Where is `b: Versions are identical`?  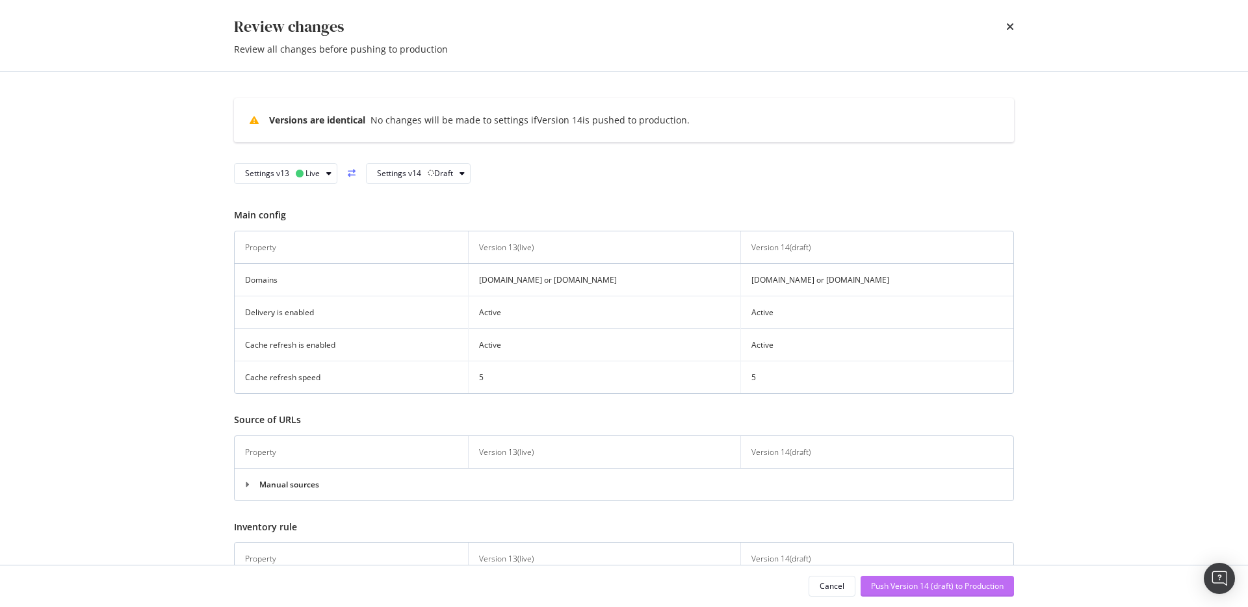 b: Versions are identical is located at coordinates (317, 120).